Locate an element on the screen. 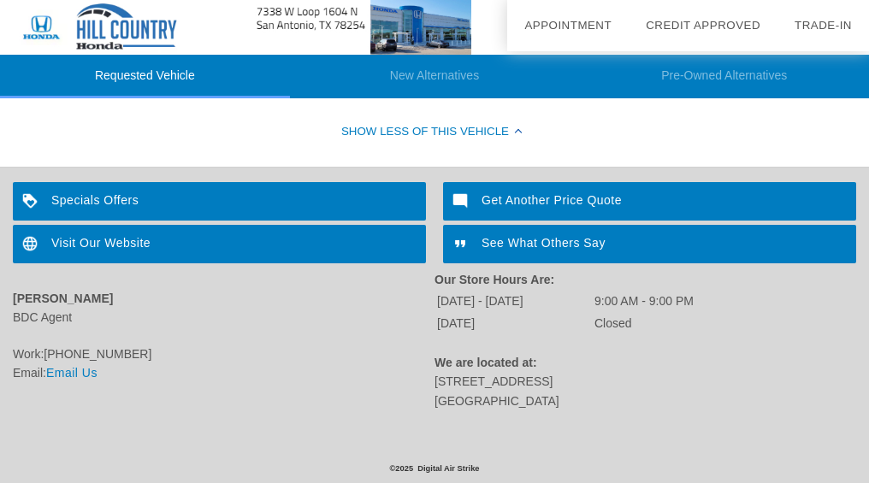  img: ic_loyalty_white_24dp_2x.png is located at coordinates (32, 201).